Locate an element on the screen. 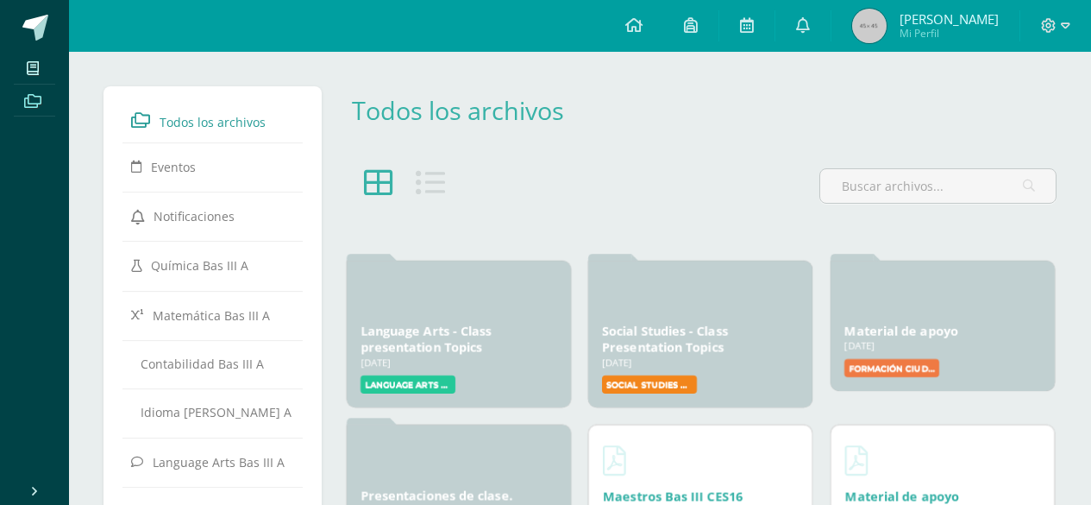 The width and height of the screenshot is (1091, 505). div: Descargar Maestros Bas III CES16.pdf is located at coordinates (701, 495).